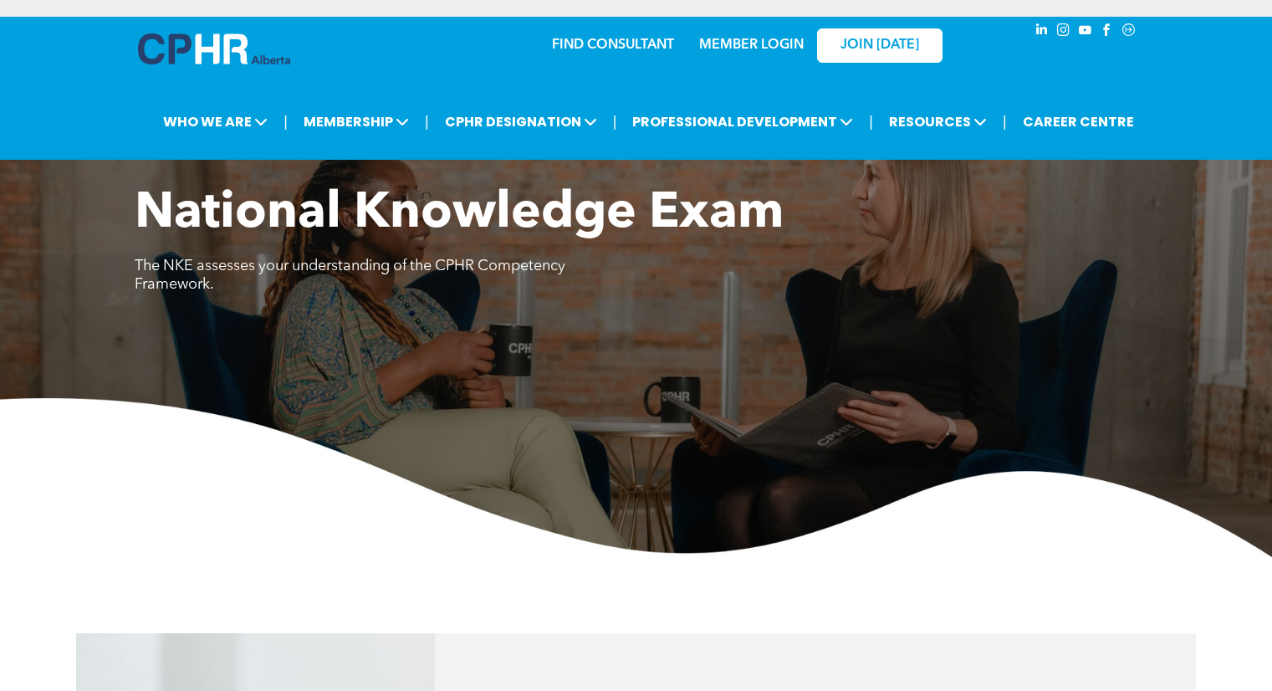 The width and height of the screenshot is (1272, 691). What do you see at coordinates (349, 275) in the screenshot?
I see `span: The NKE assesses your understanding of the CPHR Competency Framework.` at bounding box center [349, 275].